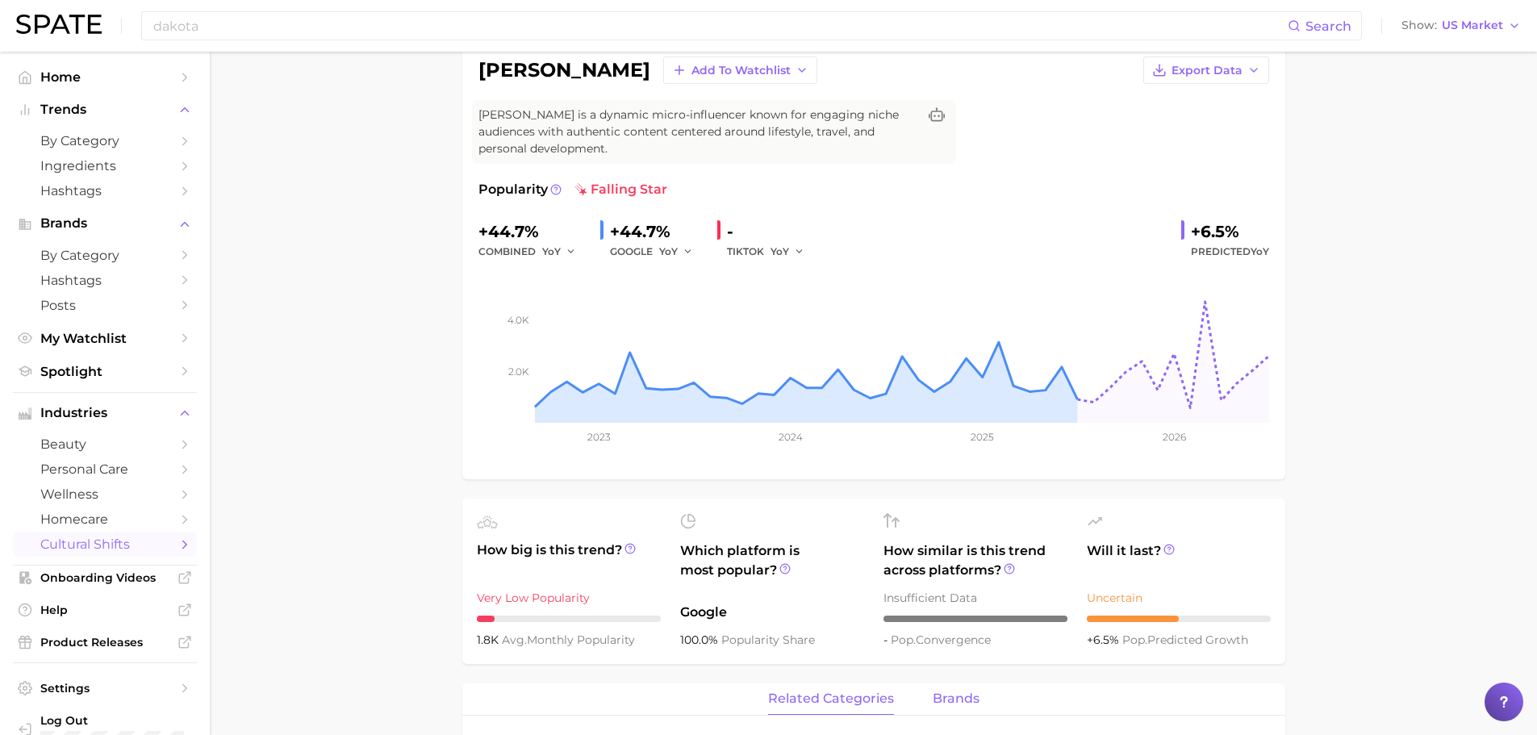 This screenshot has height=735, width=1537. I want to click on div: 5 / 10, so click(1179, 619).